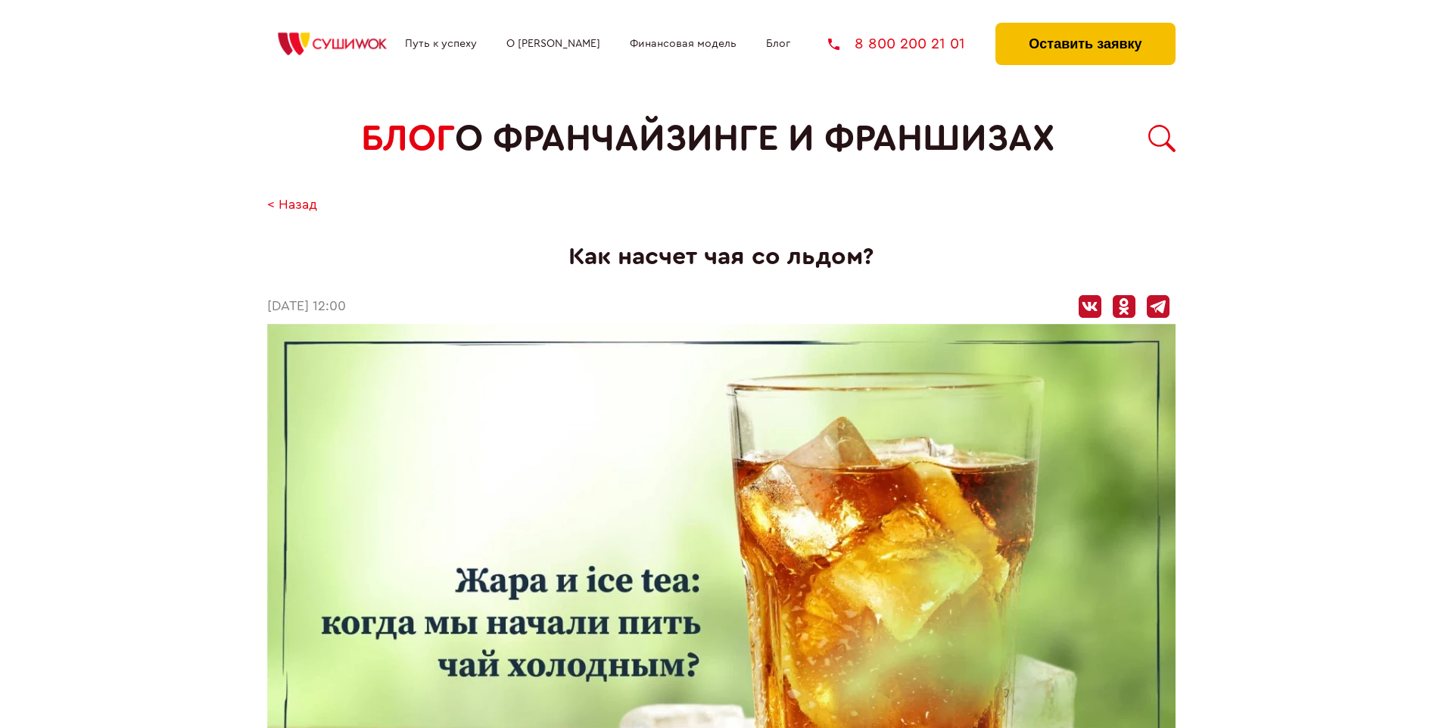 The height and width of the screenshot is (728, 1442). I want to click on a: 8 800 200 21 01, so click(896, 44).